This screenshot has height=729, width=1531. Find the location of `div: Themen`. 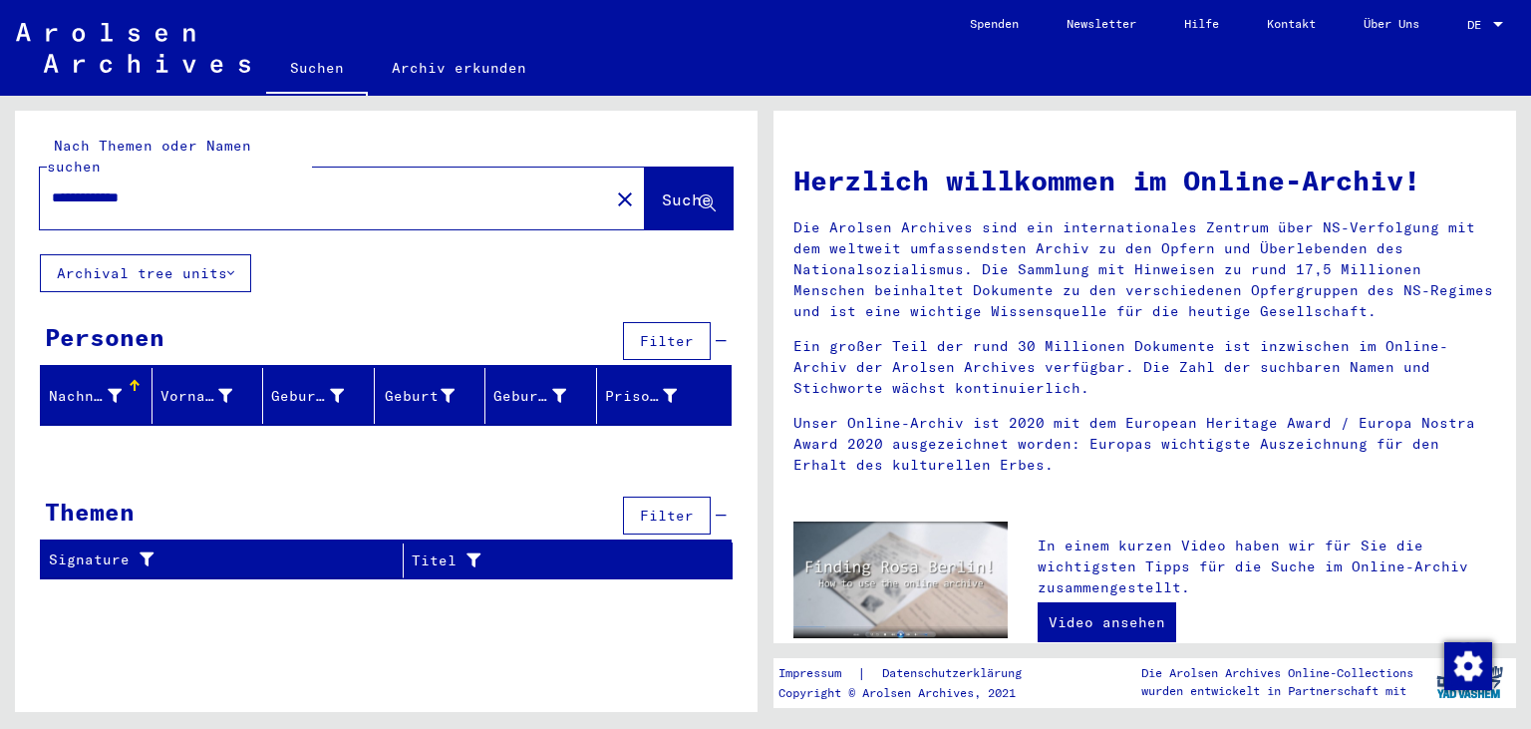

div: Themen is located at coordinates (90, 511).